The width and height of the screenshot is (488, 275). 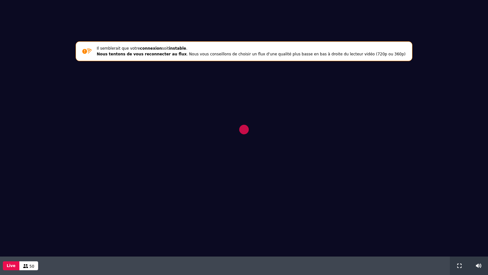 I want to click on span: 50, so click(x=32, y=266).